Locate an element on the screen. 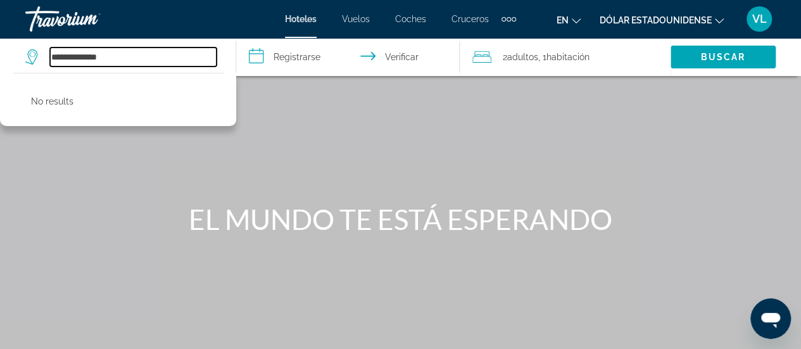 The height and width of the screenshot is (349, 801). button: Menú de usuario is located at coordinates (760, 19).